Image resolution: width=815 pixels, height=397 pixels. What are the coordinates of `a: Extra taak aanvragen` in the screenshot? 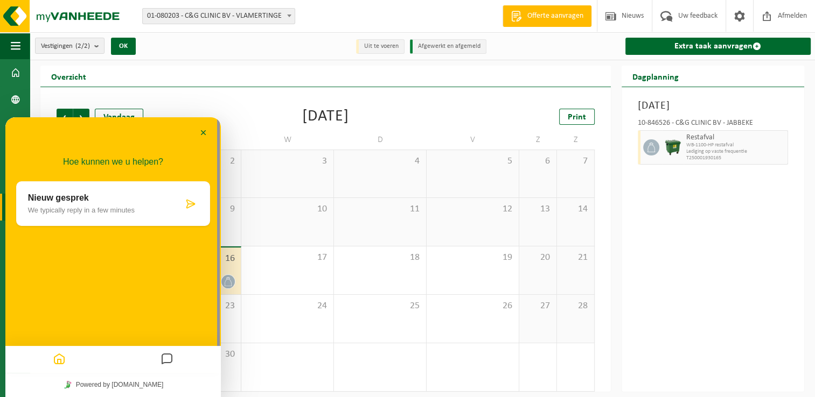 It's located at (718, 46).